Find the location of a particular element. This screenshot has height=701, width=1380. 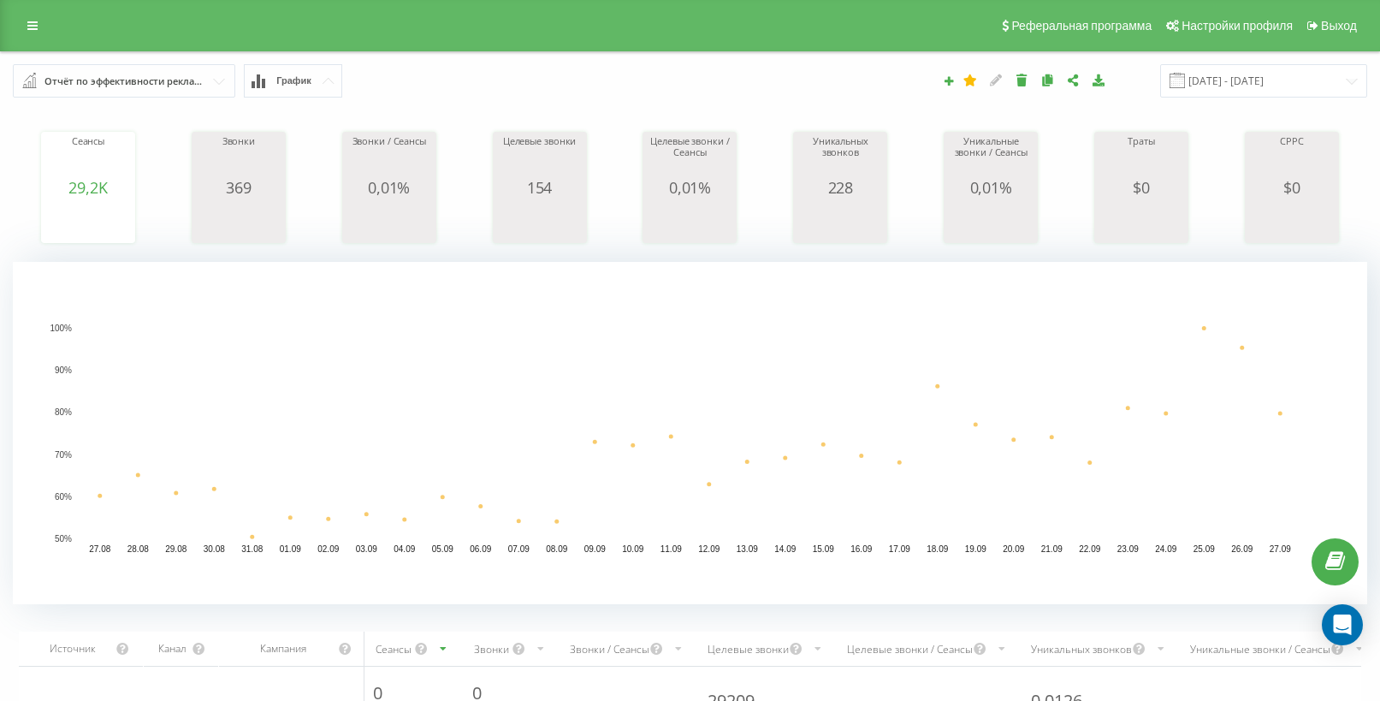

text: 29.08 is located at coordinates (175, 549).